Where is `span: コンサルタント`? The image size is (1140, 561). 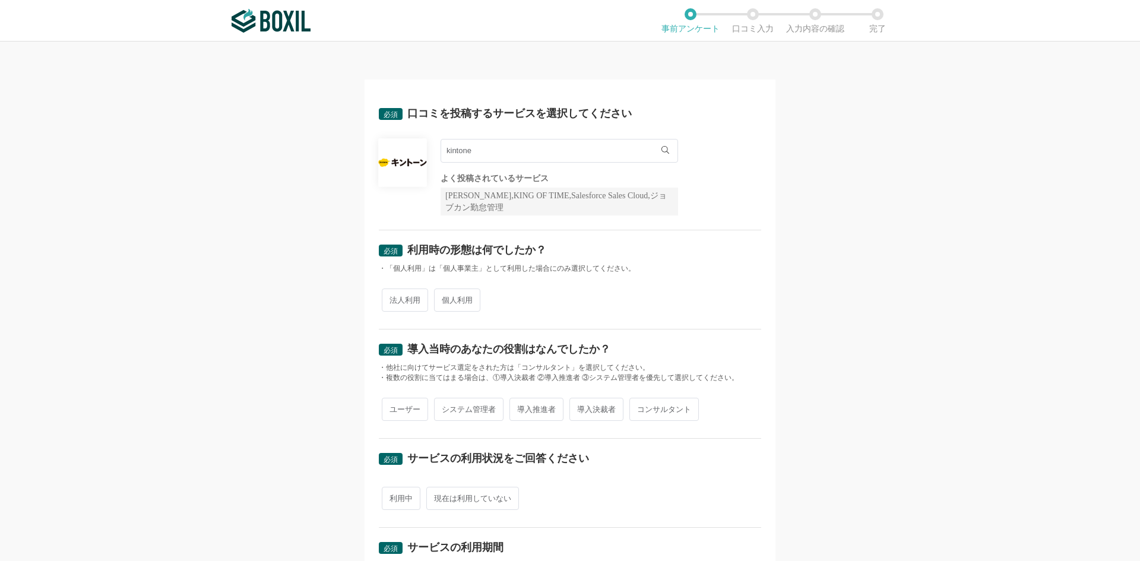 span: コンサルタント is located at coordinates (664, 409).